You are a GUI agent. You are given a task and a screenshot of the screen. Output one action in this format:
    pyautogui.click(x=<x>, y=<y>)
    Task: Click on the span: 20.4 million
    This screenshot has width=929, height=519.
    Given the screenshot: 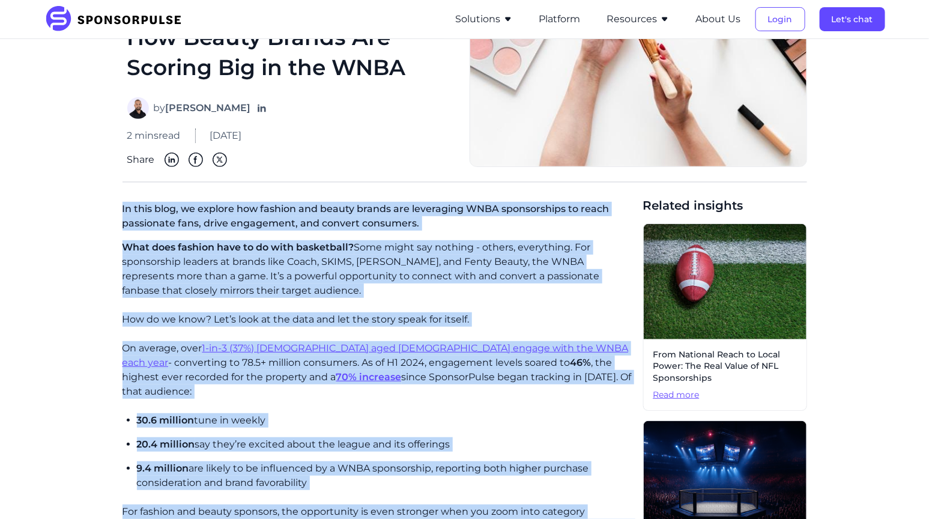 What is the action you would take?
    pyautogui.click(x=166, y=444)
    